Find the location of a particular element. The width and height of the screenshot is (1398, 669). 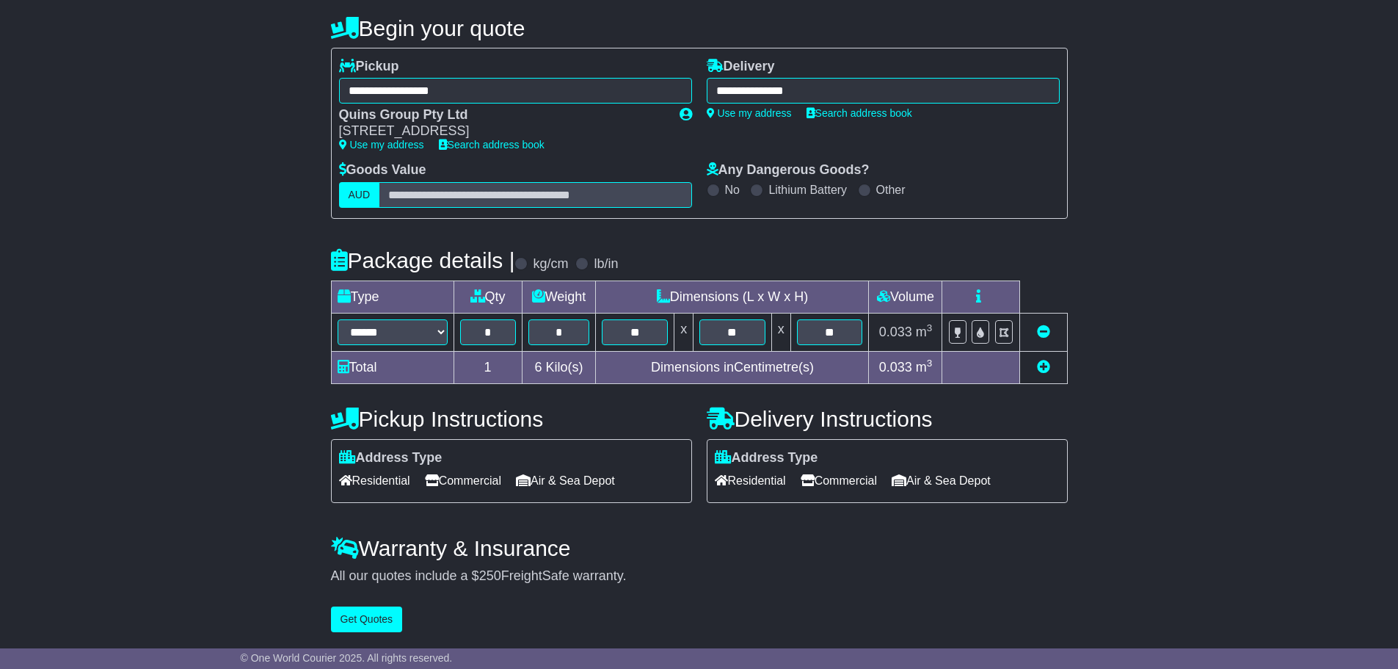

a: Remove this item is located at coordinates (1044, 332).